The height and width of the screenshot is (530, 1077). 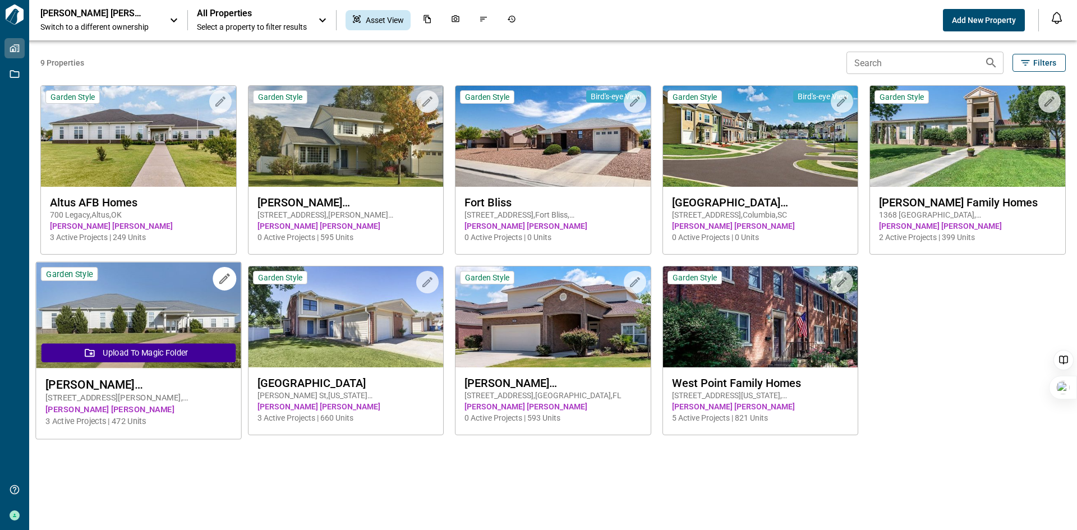 What do you see at coordinates (427, 20) in the screenshot?
I see `div: Documents` at bounding box center [427, 20].